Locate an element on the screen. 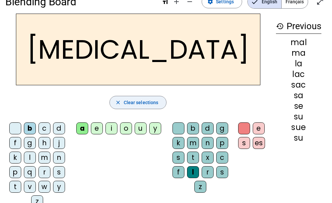 The image size is (332, 203). div: la is located at coordinates (299, 64).